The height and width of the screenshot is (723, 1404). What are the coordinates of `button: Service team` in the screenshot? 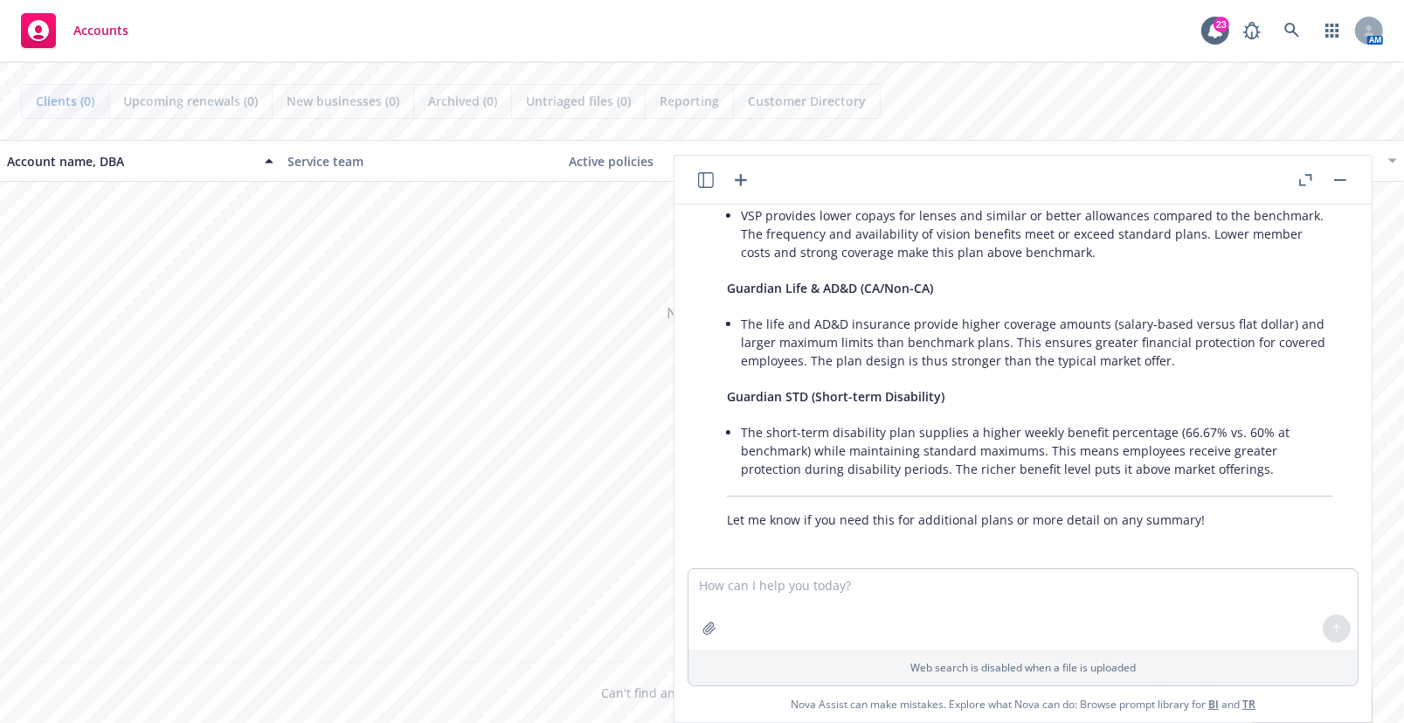 It's located at (420, 161).